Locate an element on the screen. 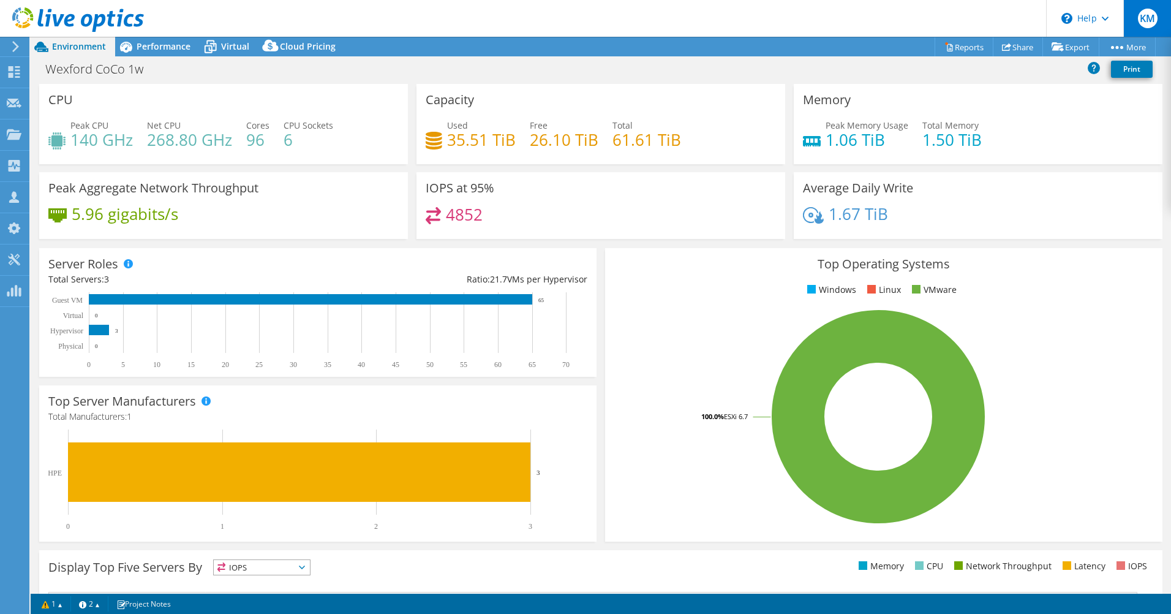  h3: Server Roles is located at coordinates (83, 264).